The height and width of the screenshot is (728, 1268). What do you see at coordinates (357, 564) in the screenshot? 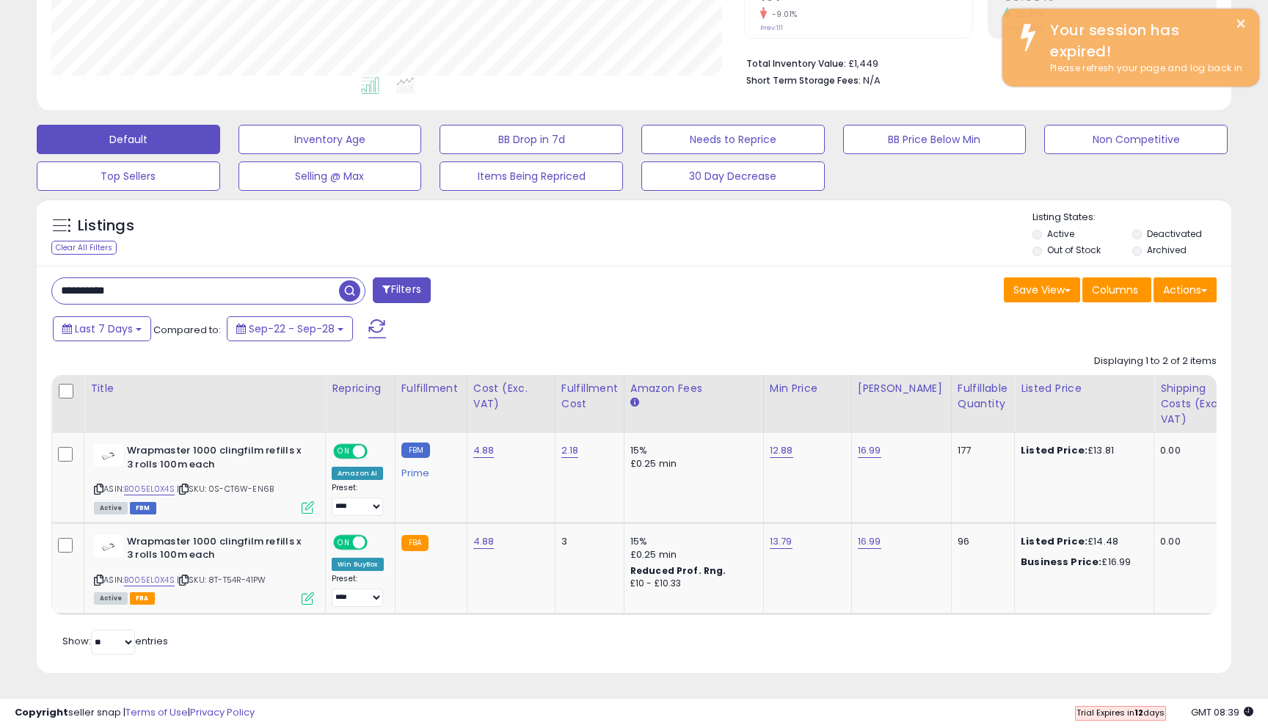
I see `div: Win BuyBox` at bounding box center [357, 564].